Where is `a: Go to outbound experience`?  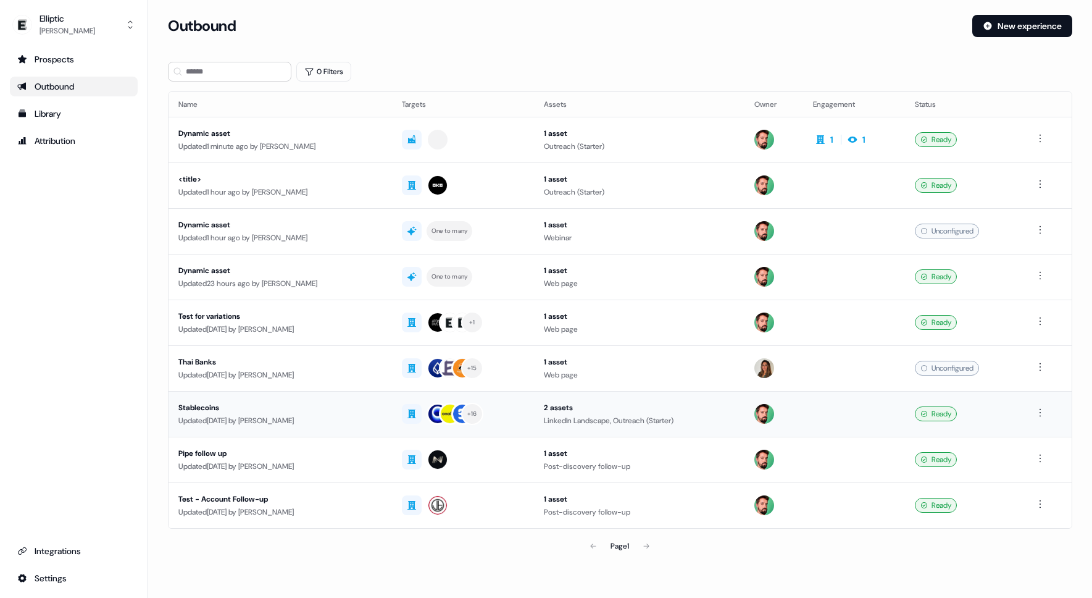 a: Go to outbound experience is located at coordinates (73, 86).